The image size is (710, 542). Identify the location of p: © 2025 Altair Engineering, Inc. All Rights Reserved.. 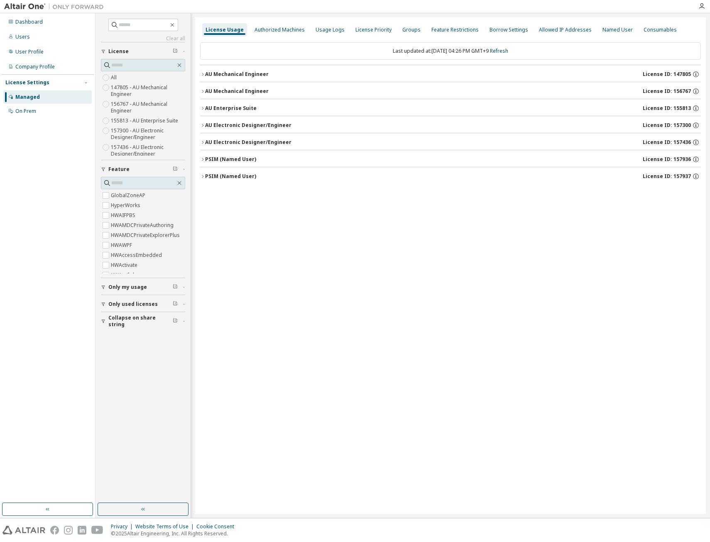
(175, 534).